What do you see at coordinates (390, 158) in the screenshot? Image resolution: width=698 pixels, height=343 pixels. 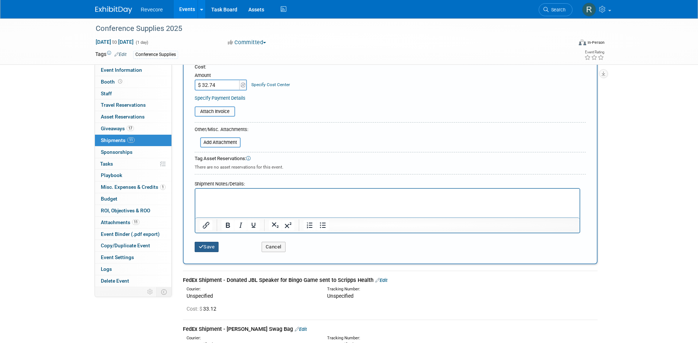 I see `div: Tag Asset Reservations:` at bounding box center [390, 158].